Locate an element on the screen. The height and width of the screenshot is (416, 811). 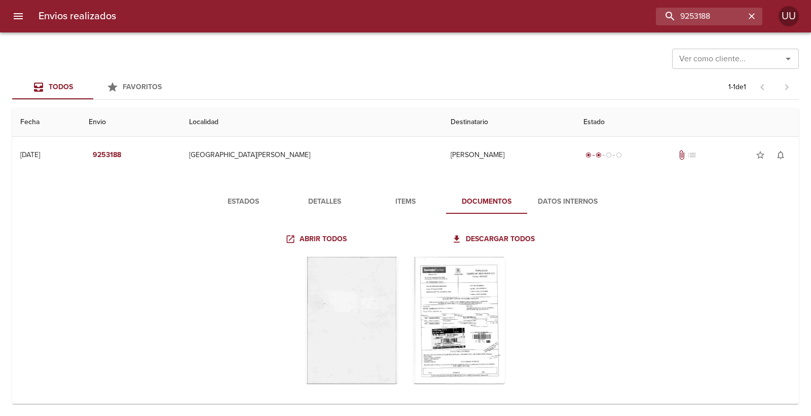
em: 9253188 is located at coordinates (107, 155).